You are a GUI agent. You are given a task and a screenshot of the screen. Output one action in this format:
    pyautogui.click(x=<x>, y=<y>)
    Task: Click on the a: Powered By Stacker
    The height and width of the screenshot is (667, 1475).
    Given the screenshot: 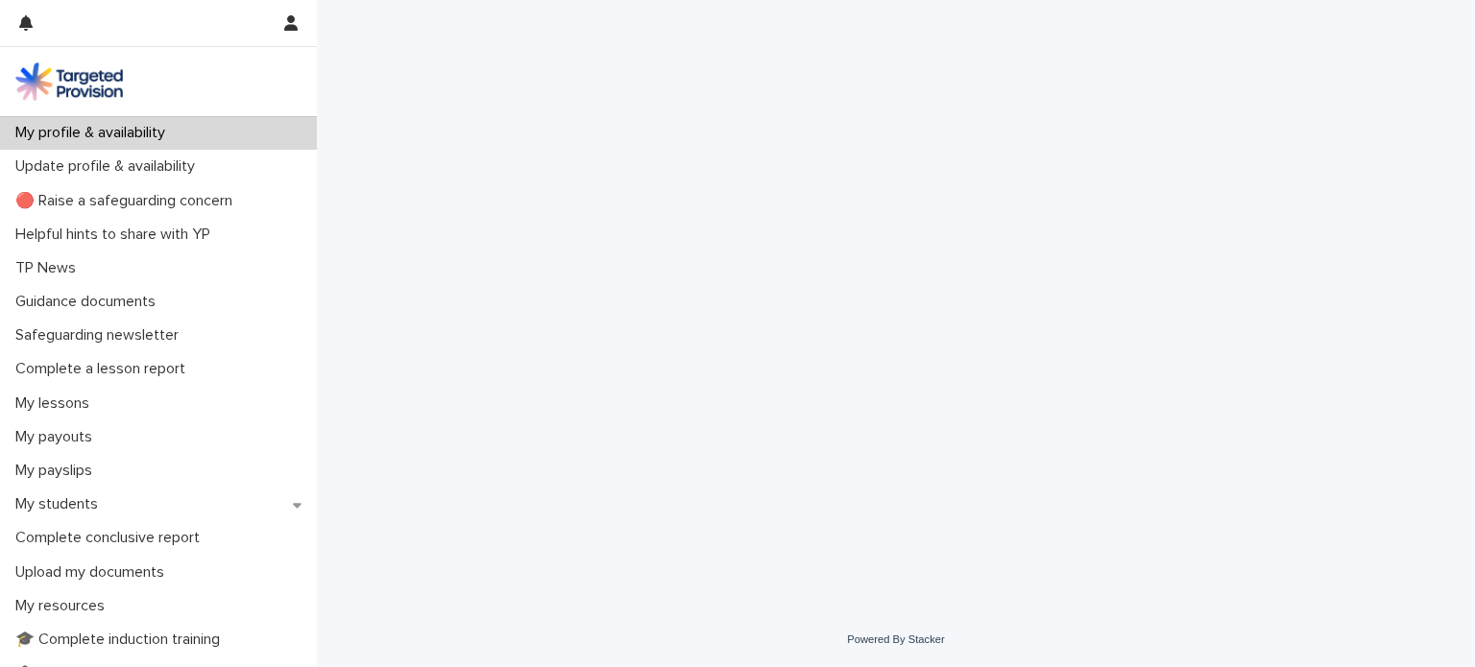 What is the action you would take?
    pyautogui.click(x=895, y=639)
    